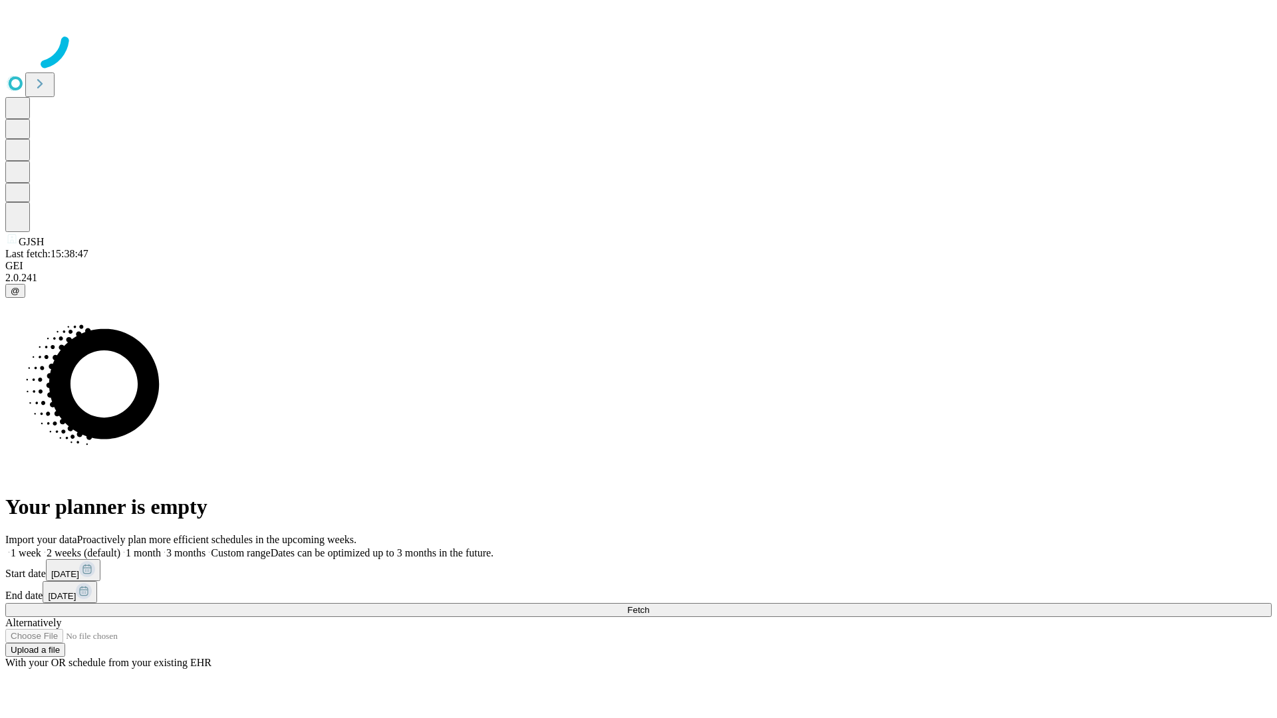 The width and height of the screenshot is (1277, 718). Describe the element at coordinates (41, 539) in the screenshot. I see `span: Import your data` at that location.